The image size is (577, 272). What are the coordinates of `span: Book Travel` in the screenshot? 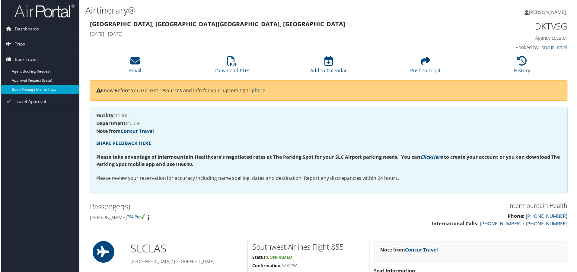 It's located at (25, 60).